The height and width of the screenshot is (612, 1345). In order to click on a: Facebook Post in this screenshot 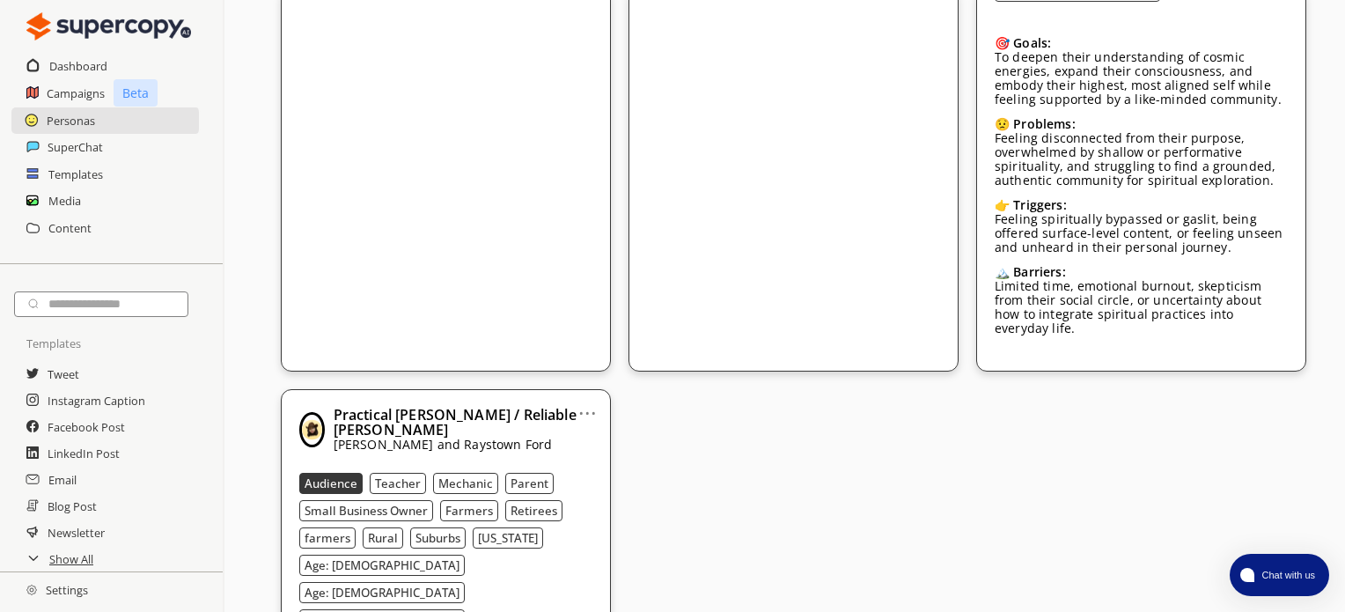, I will do `click(86, 427)`.